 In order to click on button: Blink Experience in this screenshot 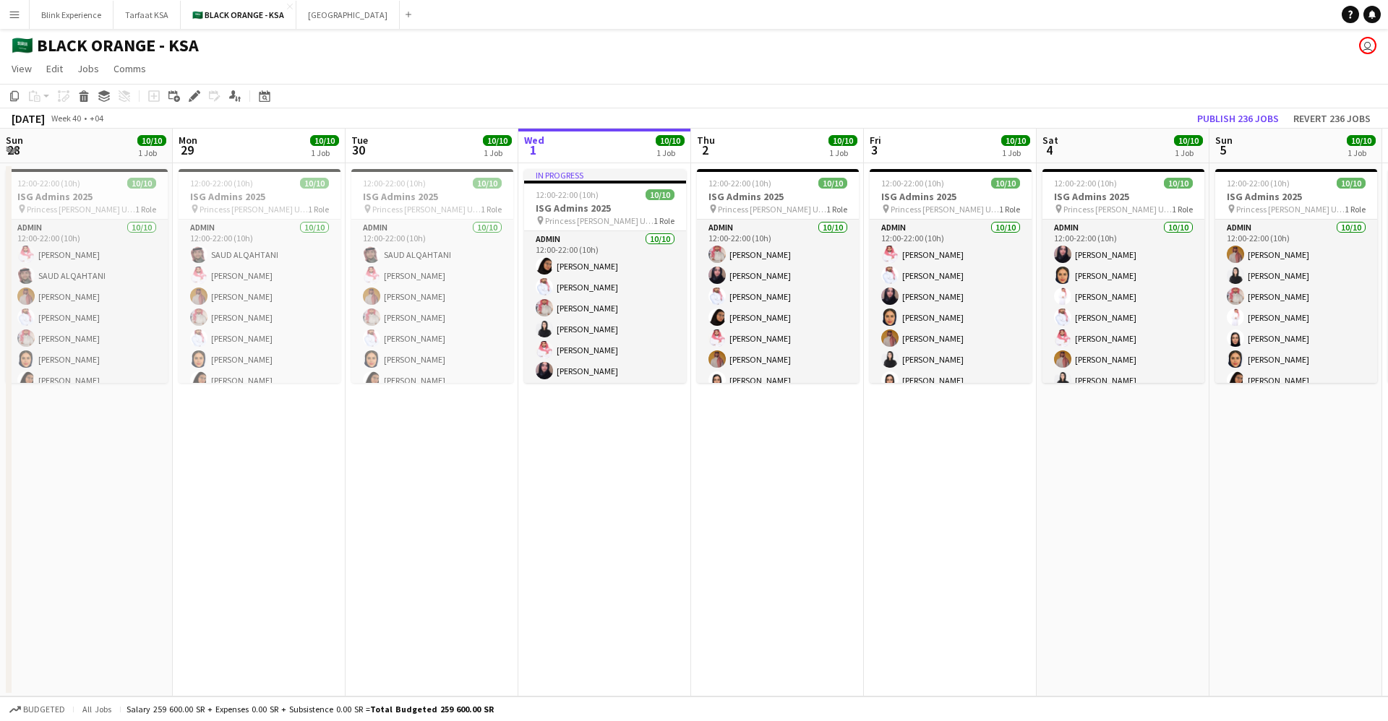, I will do `click(72, 14)`.